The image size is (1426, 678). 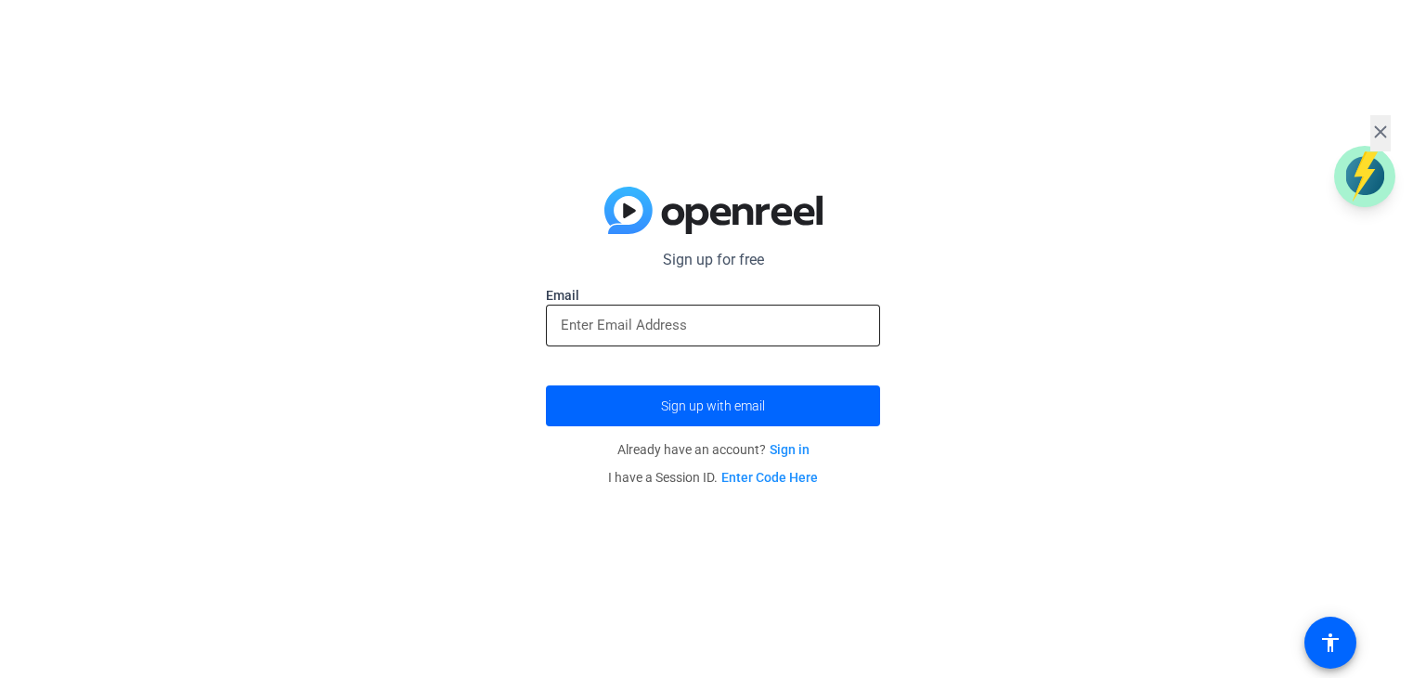 I want to click on span: I have a Session ID., so click(x=713, y=477).